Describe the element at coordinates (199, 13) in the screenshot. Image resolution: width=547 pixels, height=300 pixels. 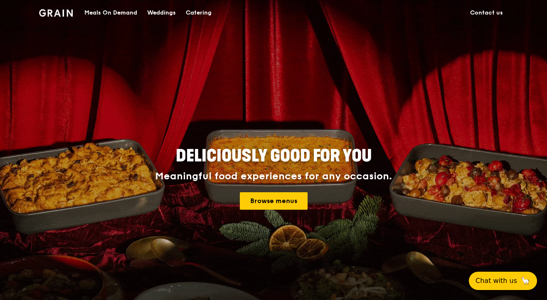
I see `a: Catering` at that location.